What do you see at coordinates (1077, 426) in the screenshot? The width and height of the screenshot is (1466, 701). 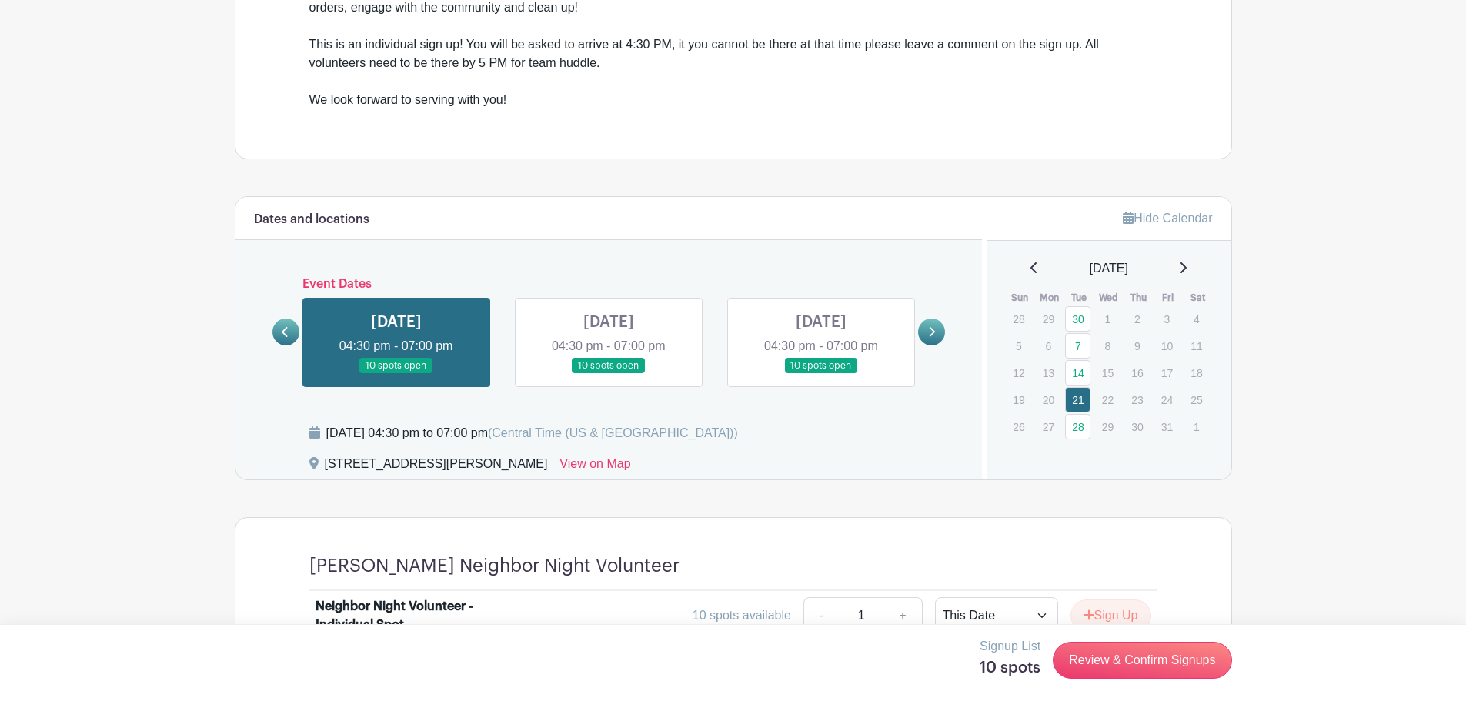 I see `a: 28` at bounding box center [1077, 426].